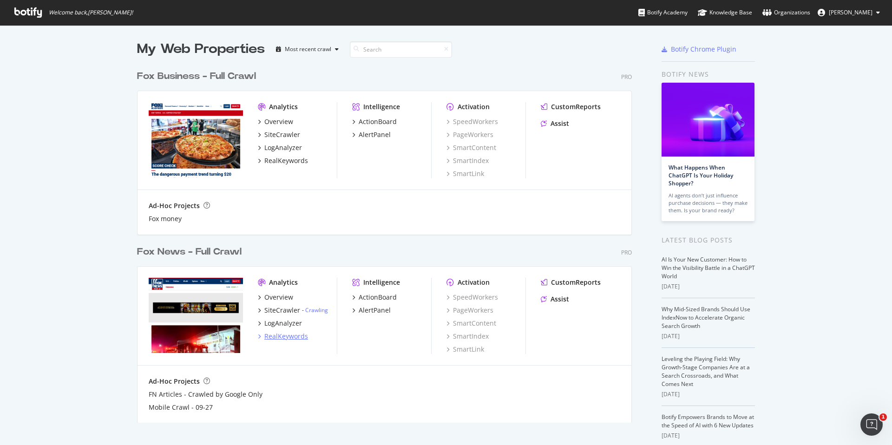 The image size is (892, 445). Describe the element at coordinates (165, 219) in the screenshot. I see `div: Fox money` at that location.